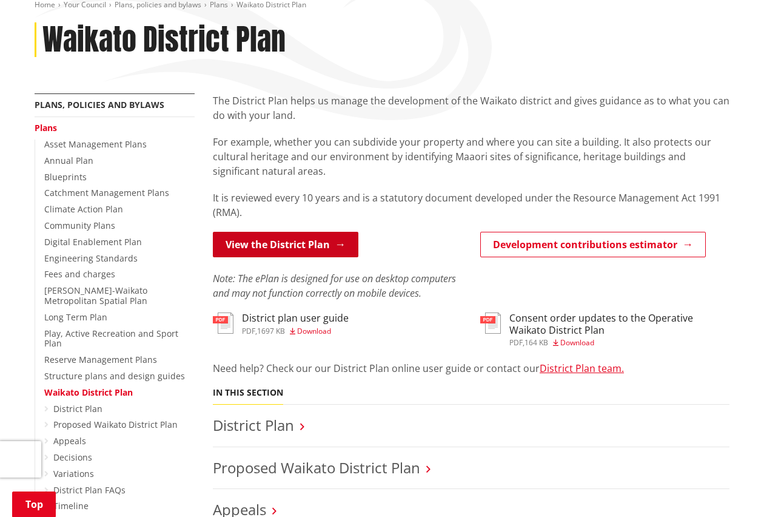 The height and width of the screenshot is (517, 764). What do you see at coordinates (619, 324) in the screenshot?
I see `h3: Consent order updates to the Operative Waikato District Plan` at bounding box center [619, 324].